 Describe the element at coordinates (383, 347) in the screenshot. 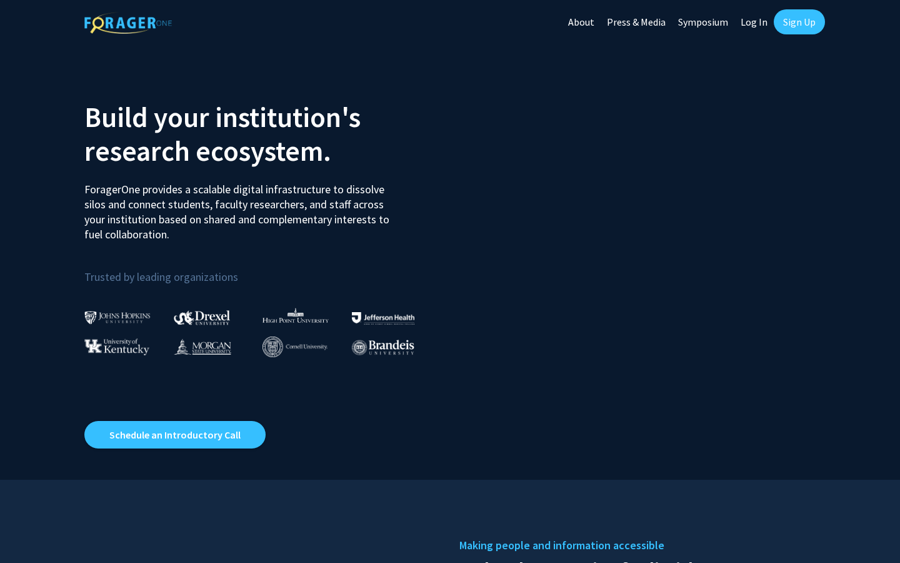

I see `img: Brandeis University` at that location.